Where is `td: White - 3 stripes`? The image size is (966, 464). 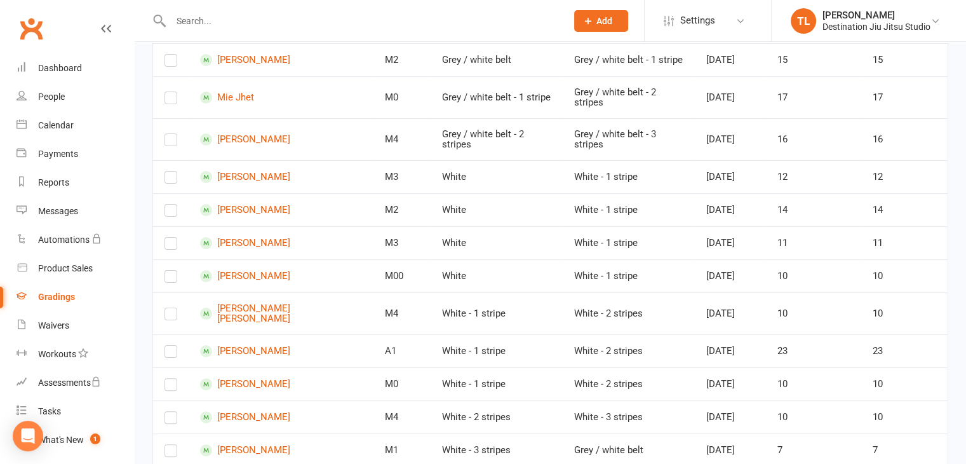 td: White - 3 stripes is located at coordinates (629, 417).